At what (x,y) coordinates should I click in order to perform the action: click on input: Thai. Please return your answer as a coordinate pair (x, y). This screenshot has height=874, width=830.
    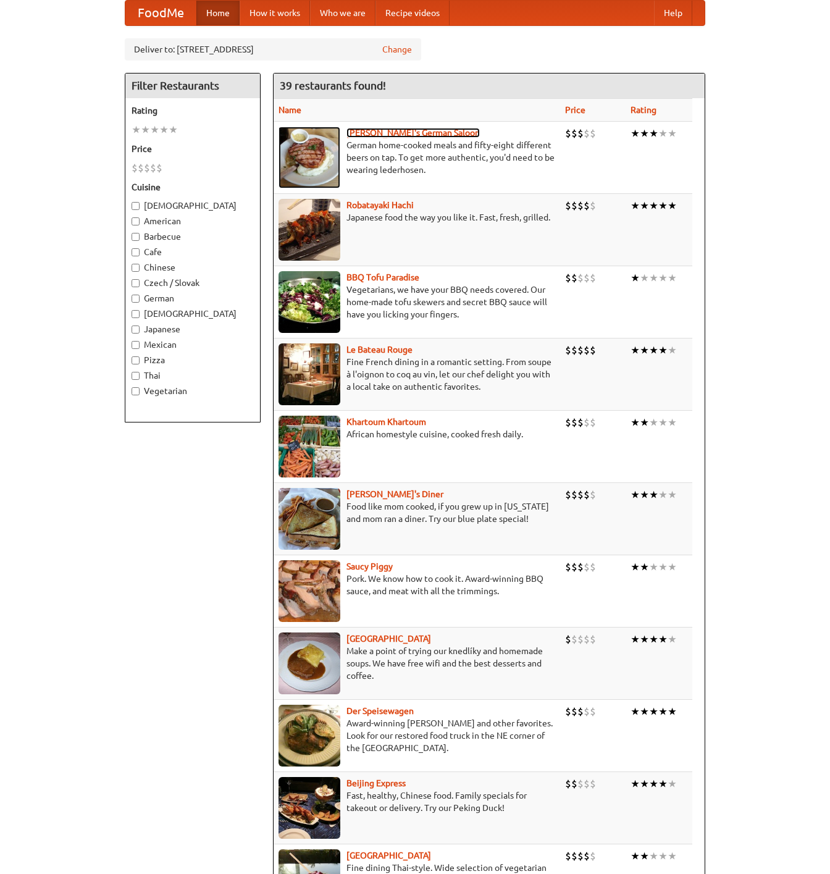
    Looking at the image, I should click on (135, 375).